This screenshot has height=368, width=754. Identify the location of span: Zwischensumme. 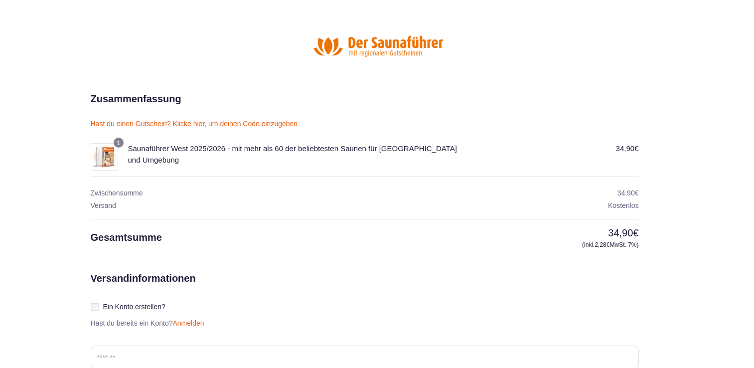
(117, 193).